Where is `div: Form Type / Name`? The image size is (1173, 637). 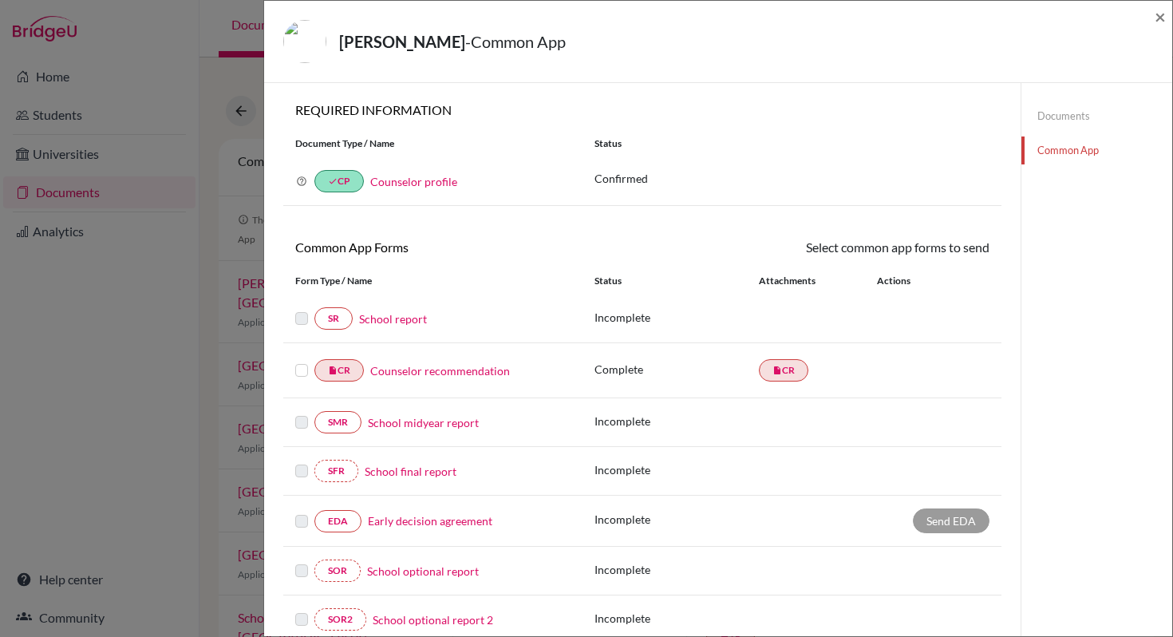
div: Form Type / Name is located at coordinates (432, 281).